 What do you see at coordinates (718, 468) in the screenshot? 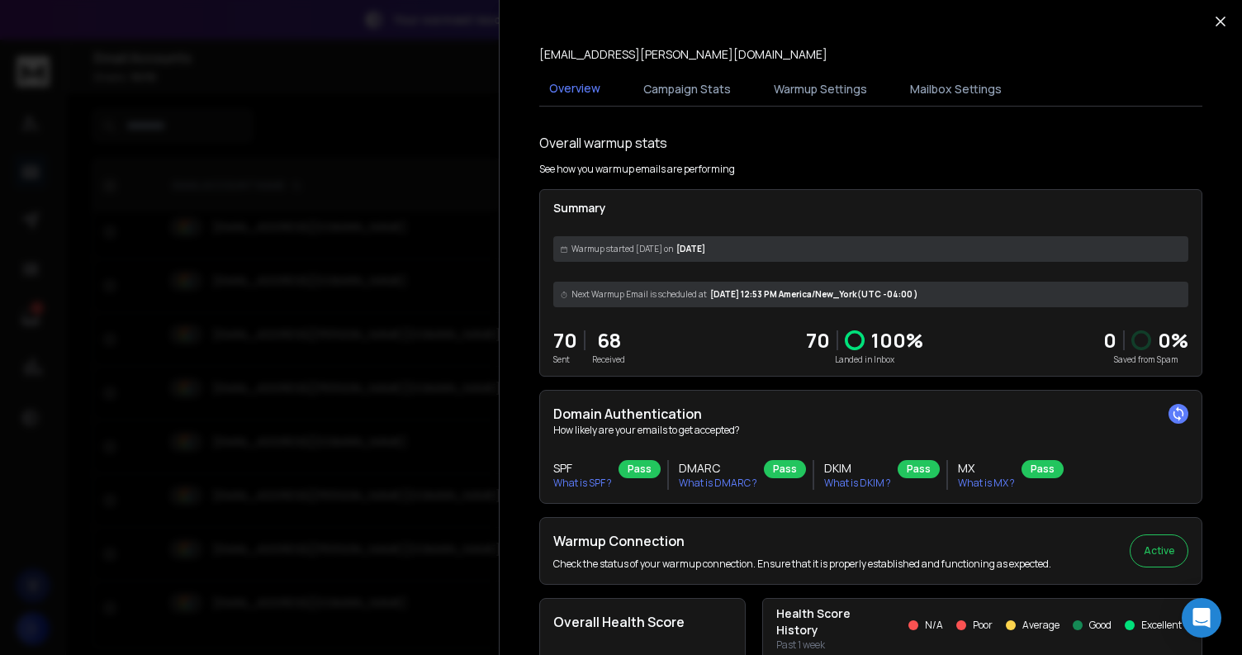
I see `h3: DMARC` at bounding box center [718, 468].